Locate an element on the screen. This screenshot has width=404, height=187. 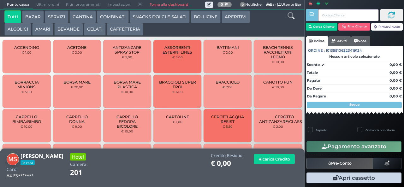
h4: Camera: is located at coordinates (79, 164).